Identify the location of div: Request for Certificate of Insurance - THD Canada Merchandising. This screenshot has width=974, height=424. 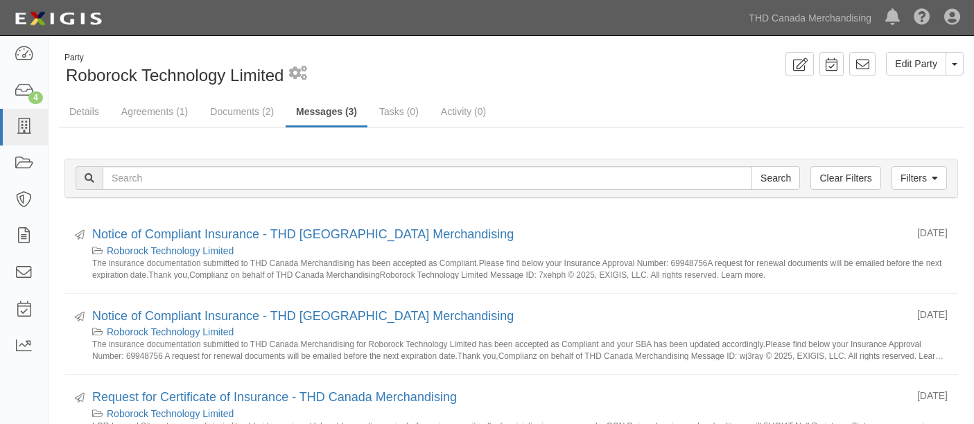
(499, 398).